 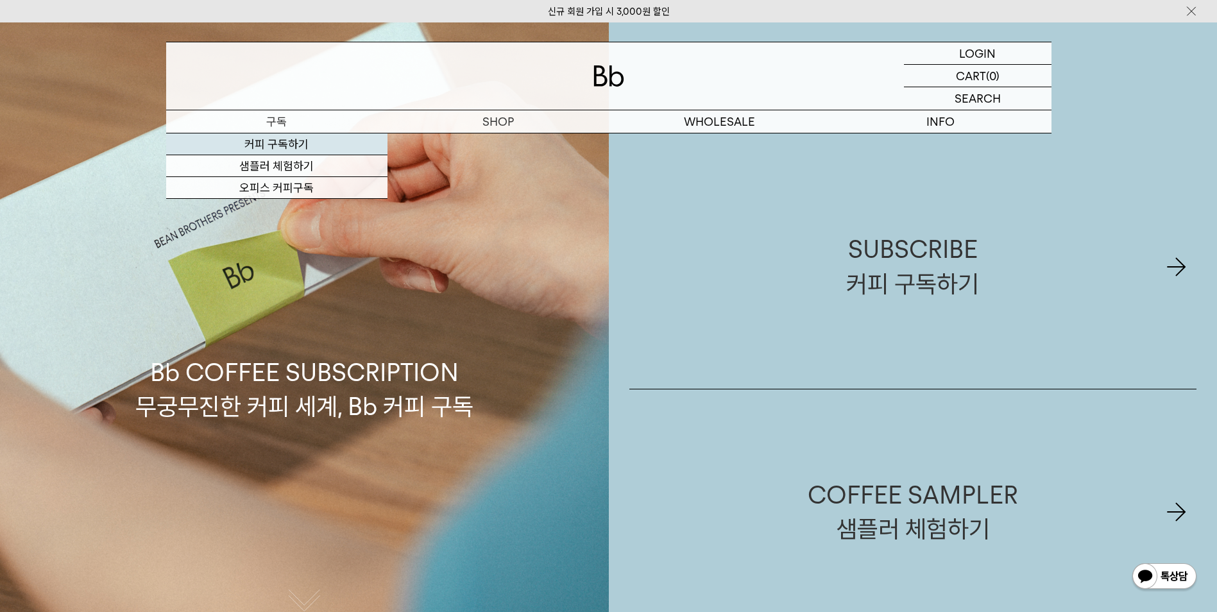 What do you see at coordinates (913, 512) in the screenshot?
I see `div: COFFEE SAMPLER 샘플러 체험하기` at bounding box center [913, 512].